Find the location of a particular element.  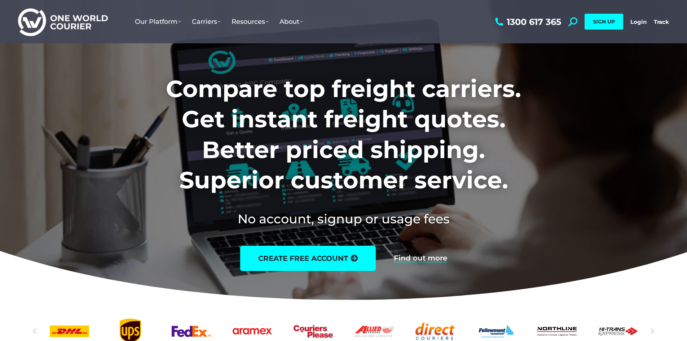

a: About is located at coordinates (291, 22).